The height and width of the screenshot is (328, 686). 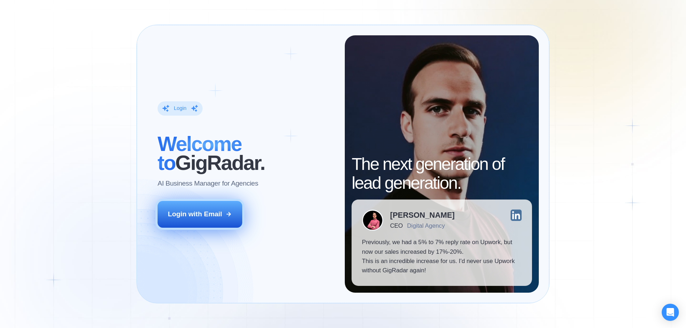 I want to click on div: Digital Agency, so click(x=426, y=226).